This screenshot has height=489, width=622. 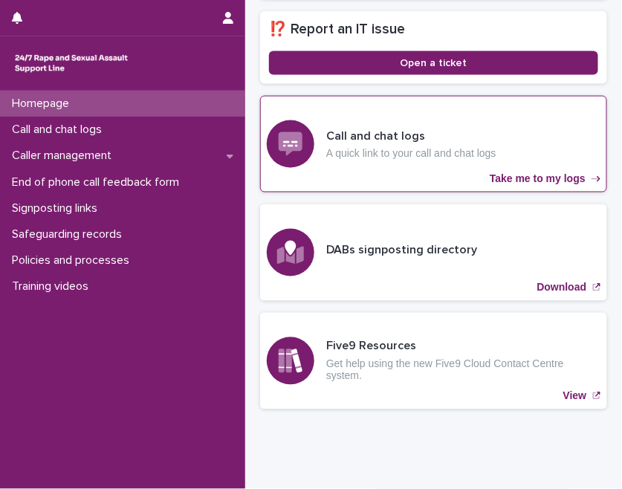 What do you see at coordinates (433, 63) in the screenshot?
I see `a: Open a ticket` at bounding box center [433, 63].